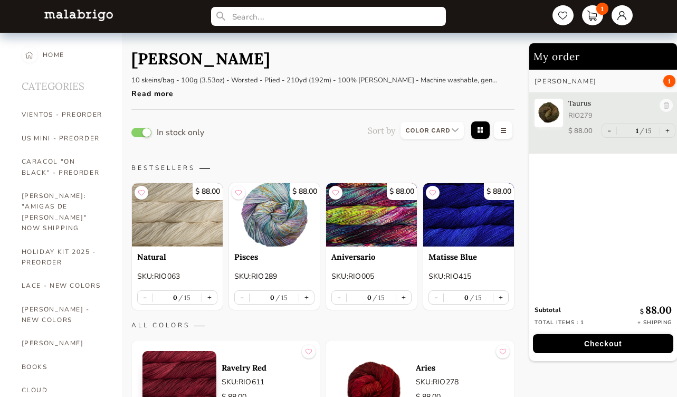  What do you see at coordinates (329, 16) in the screenshot?
I see `input: Search...` at bounding box center [329, 16].